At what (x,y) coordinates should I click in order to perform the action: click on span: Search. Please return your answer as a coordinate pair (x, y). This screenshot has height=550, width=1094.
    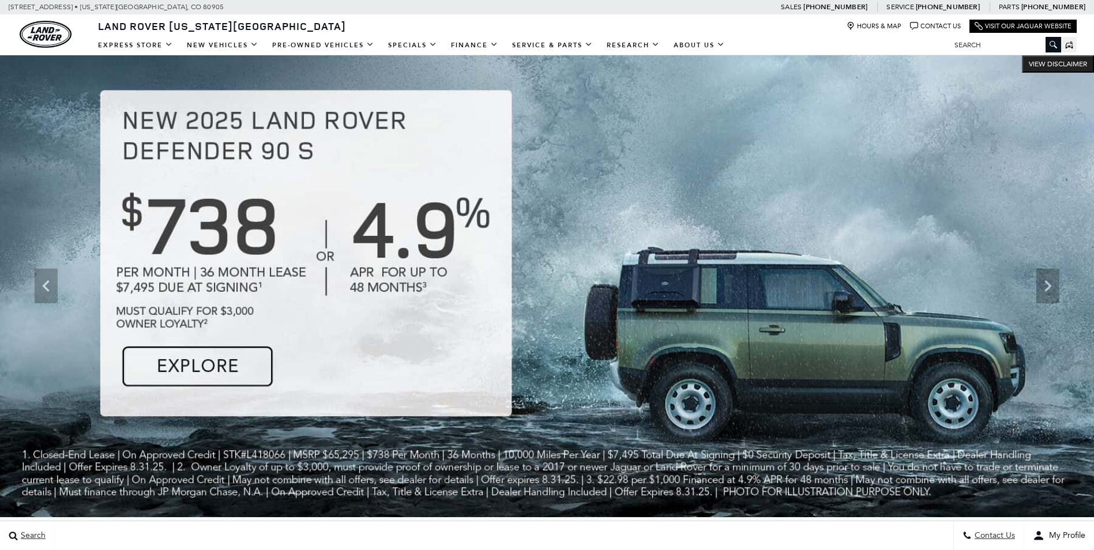
    Looking at the image, I should click on (32, 536).